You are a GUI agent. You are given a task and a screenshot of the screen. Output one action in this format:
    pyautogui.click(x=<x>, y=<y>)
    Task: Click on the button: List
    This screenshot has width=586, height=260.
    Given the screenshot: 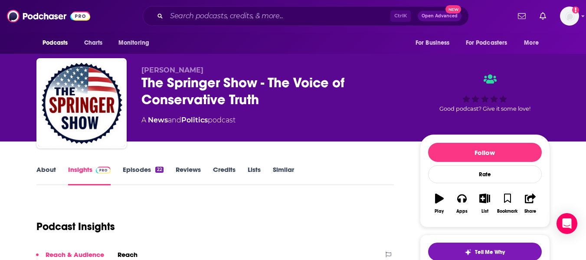 What is the action you would take?
    pyautogui.click(x=484, y=203)
    